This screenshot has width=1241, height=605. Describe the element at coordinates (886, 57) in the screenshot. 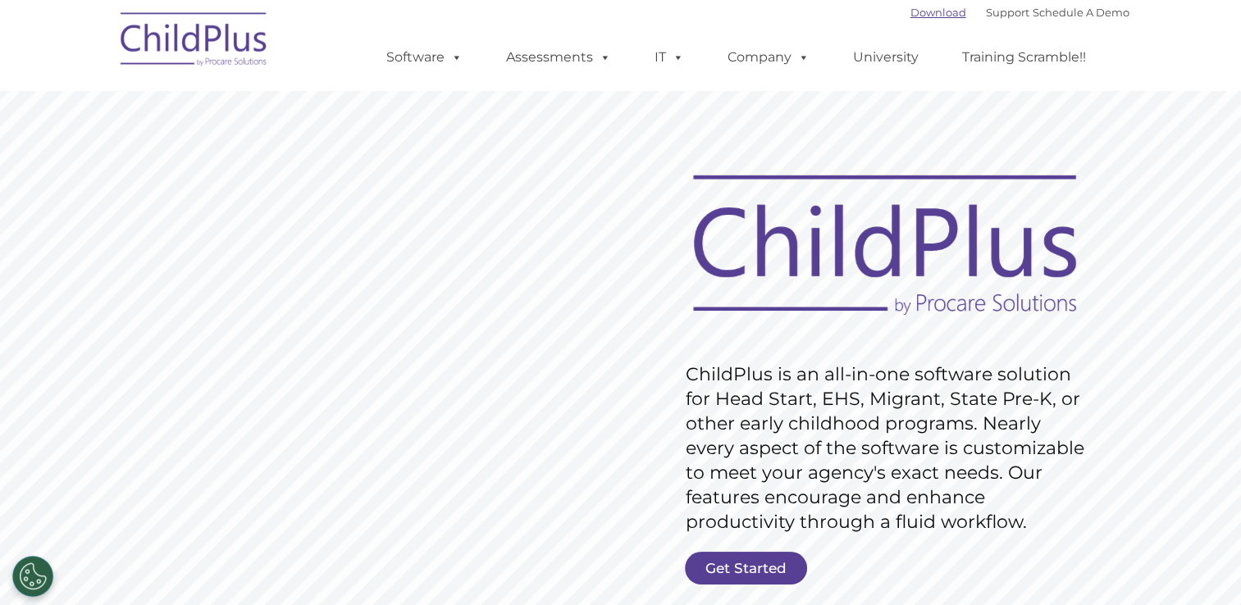

I see `a: University` at that location.